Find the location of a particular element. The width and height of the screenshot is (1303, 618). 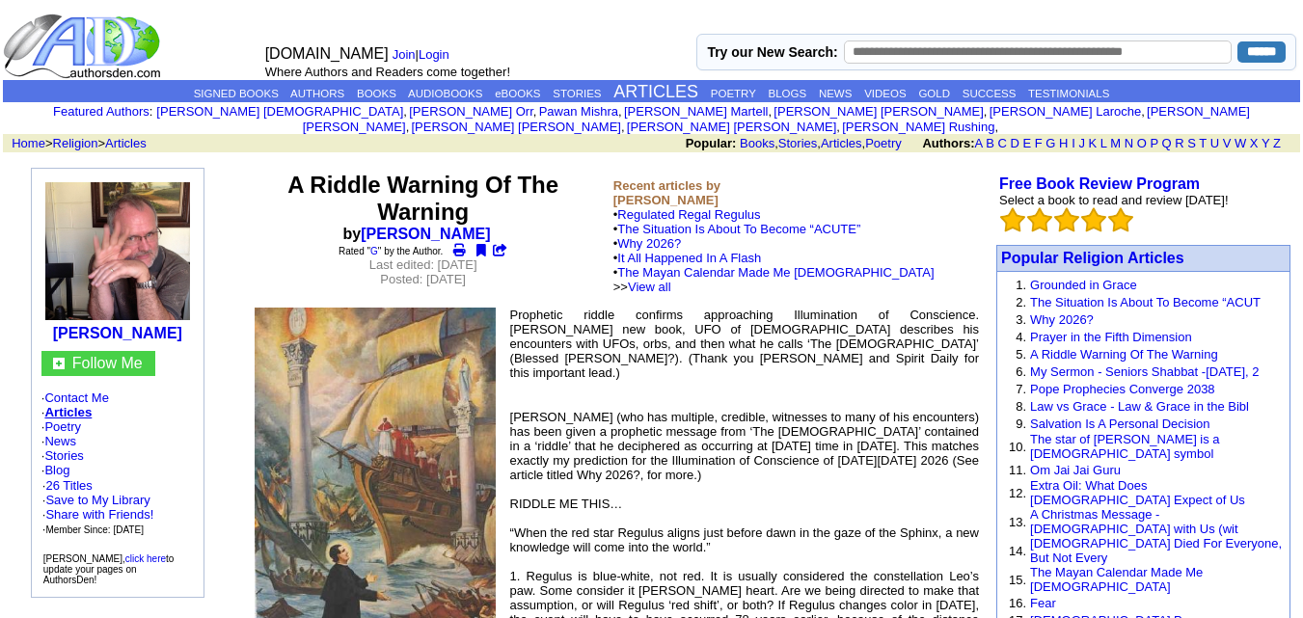

a: H is located at coordinates (1063, 143).